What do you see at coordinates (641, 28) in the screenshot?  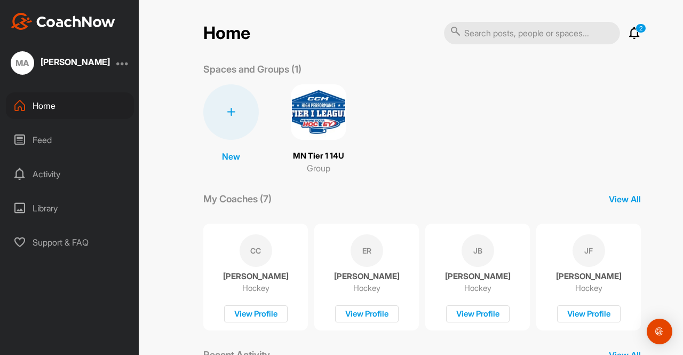 I see `p: 2` at bounding box center [641, 28].